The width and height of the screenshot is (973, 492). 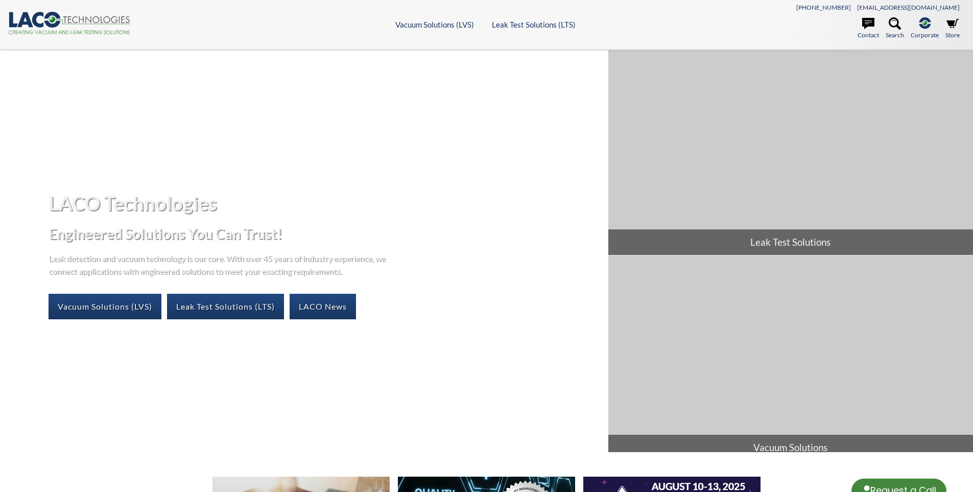 What do you see at coordinates (220, 264) in the screenshot?
I see `p: Leak detection and vacuum technology is our core. With over 45 years of industry experience, we c...` at bounding box center [220, 264].